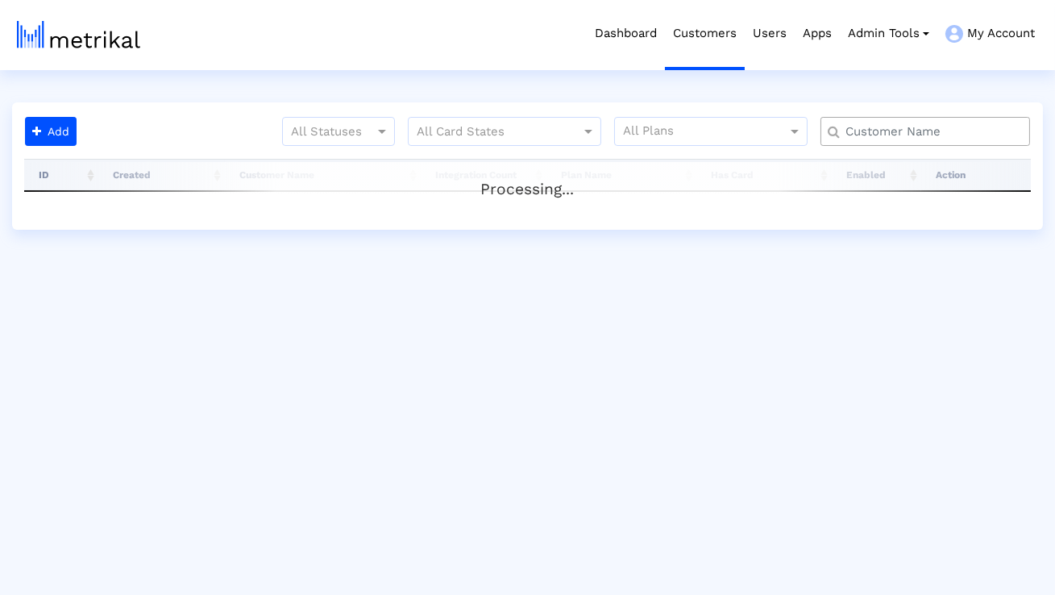 This screenshot has height=595, width=1055. Describe the element at coordinates (483, 175) in the screenshot. I see `th: Integration Count` at that location.